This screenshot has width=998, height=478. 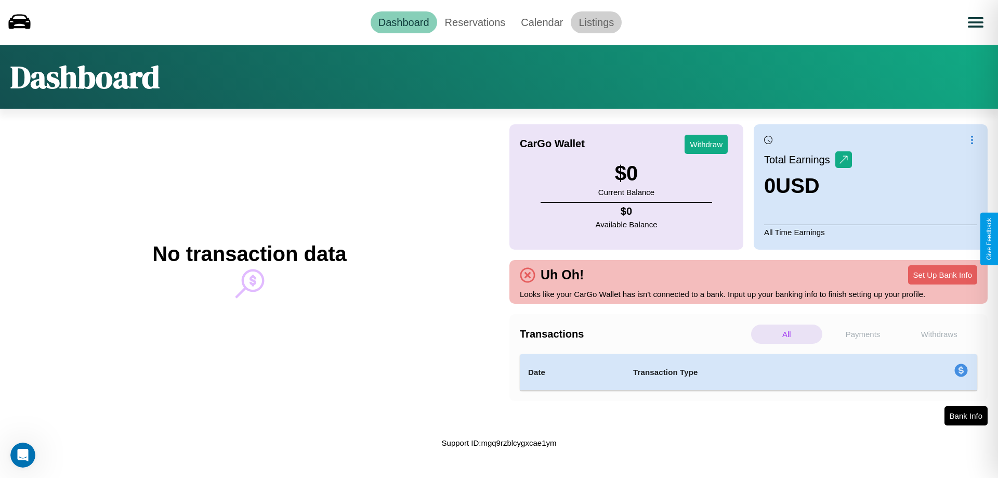 I want to click on h4: Date, so click(x=572, y=372).